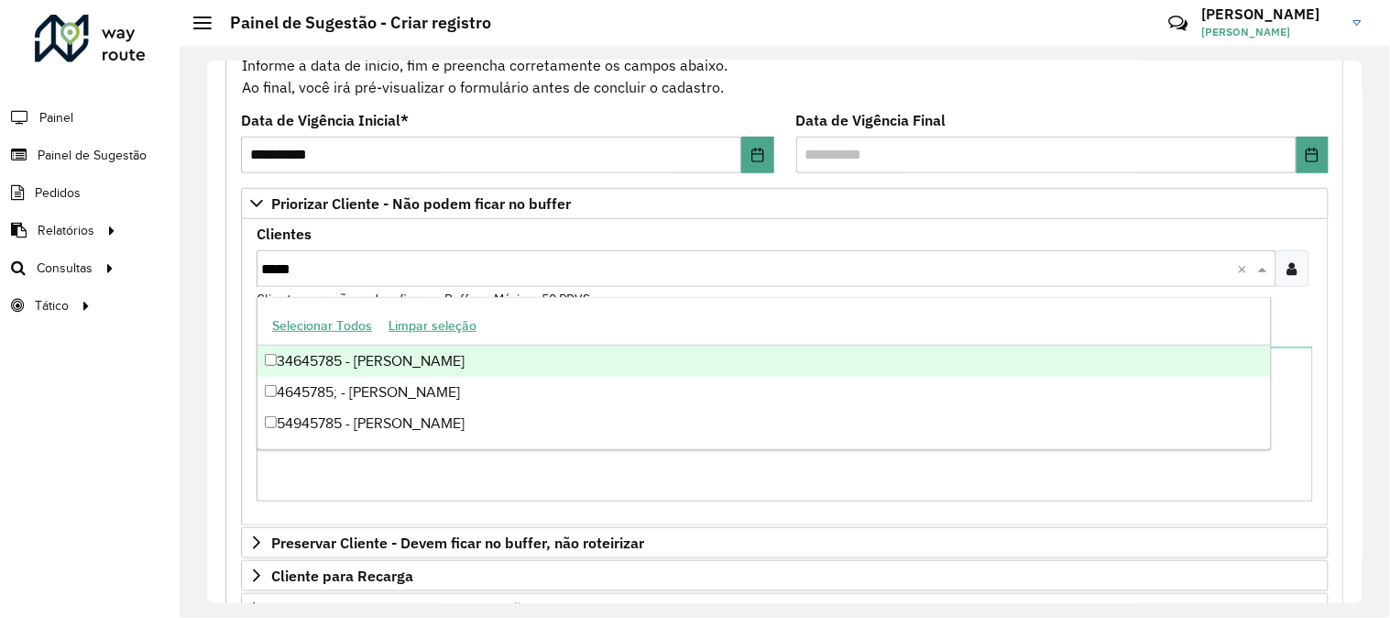 This screenshot has height=618, width=1390. I want to click on a: Preservar Cliente - Devem ficar no buffer, não roteirizar, so click(784, 542).